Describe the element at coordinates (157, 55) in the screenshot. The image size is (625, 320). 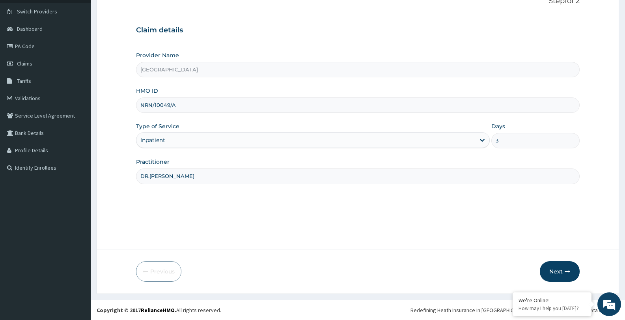
I see `label: Provider Name` at that location.